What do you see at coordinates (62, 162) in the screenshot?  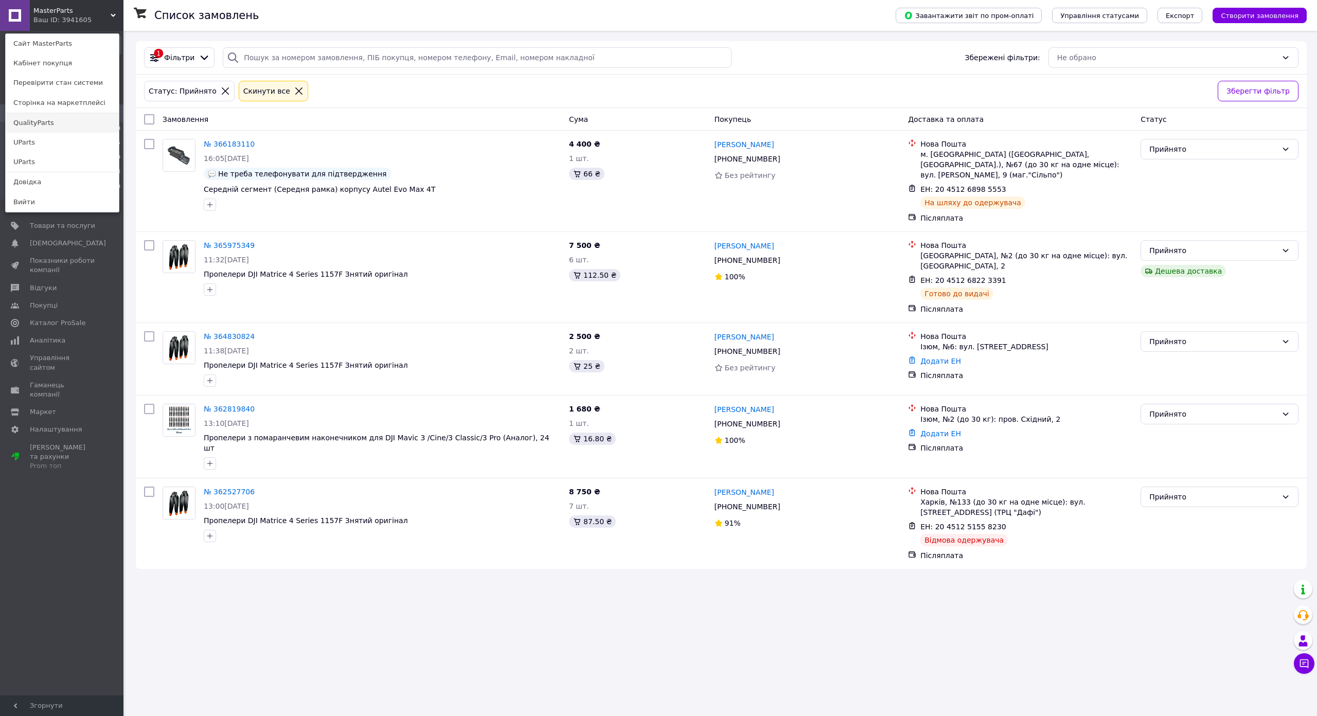 I see `a: UParts` at bounding box center [62, 162].